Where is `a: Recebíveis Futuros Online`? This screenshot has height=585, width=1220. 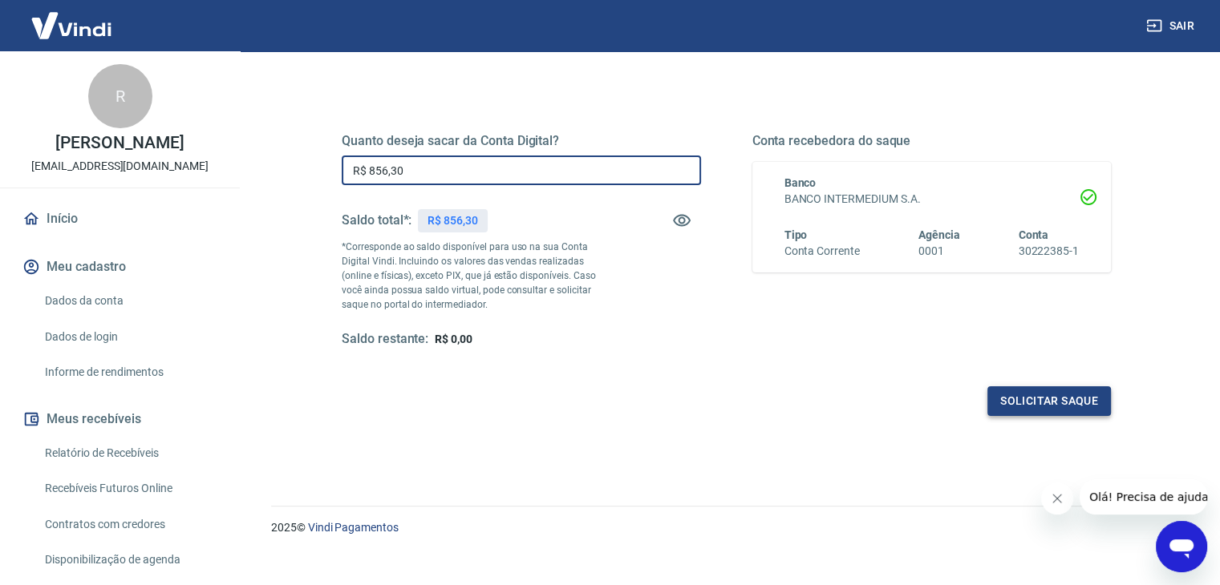 a: Recebíveis Futuros Online is located at coordinates (129, 488).